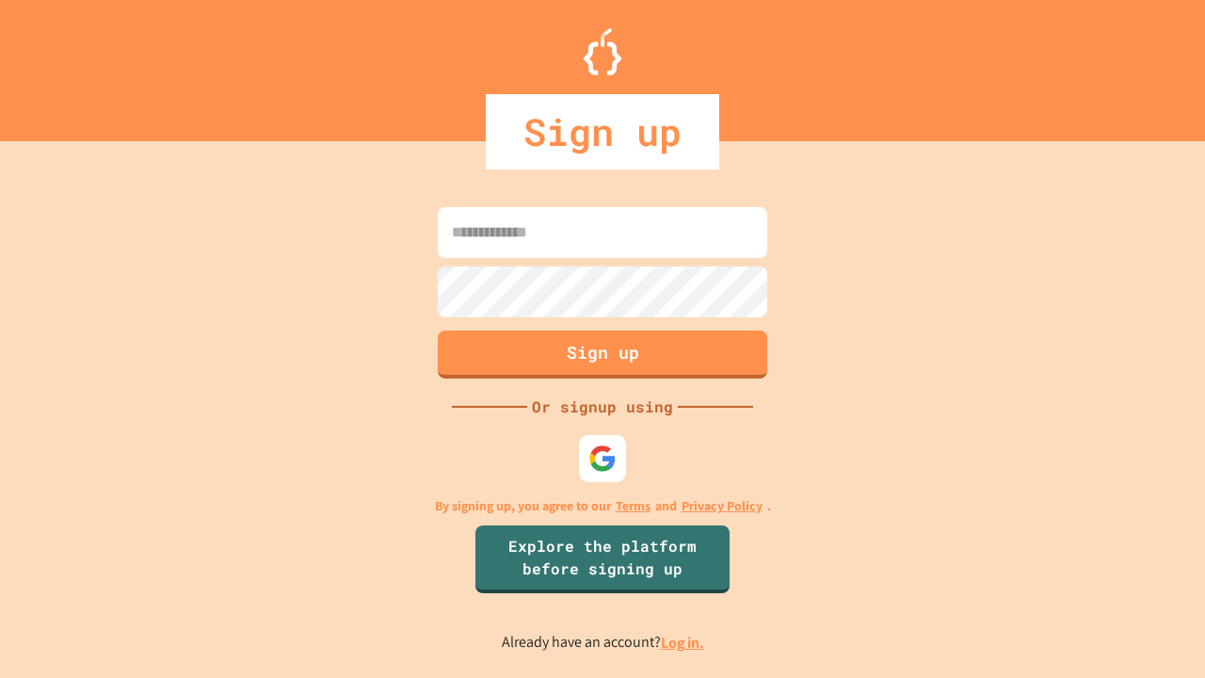 The height and width of the screenshot is (678, 1205). I want to click on p: By signing up, you agree to our and ., so click(602, 505).